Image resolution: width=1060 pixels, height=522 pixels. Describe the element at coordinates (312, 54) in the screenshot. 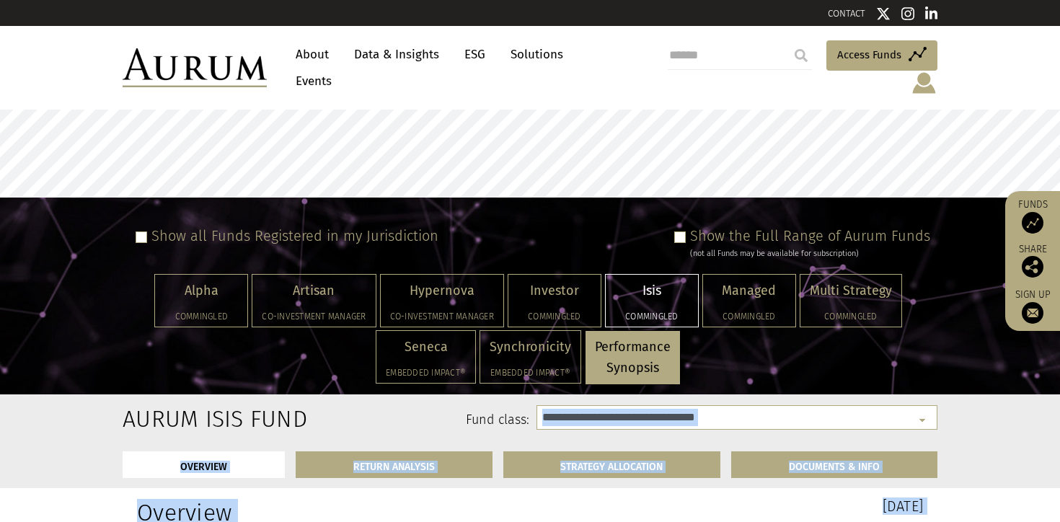

I see `a: About` at that location.